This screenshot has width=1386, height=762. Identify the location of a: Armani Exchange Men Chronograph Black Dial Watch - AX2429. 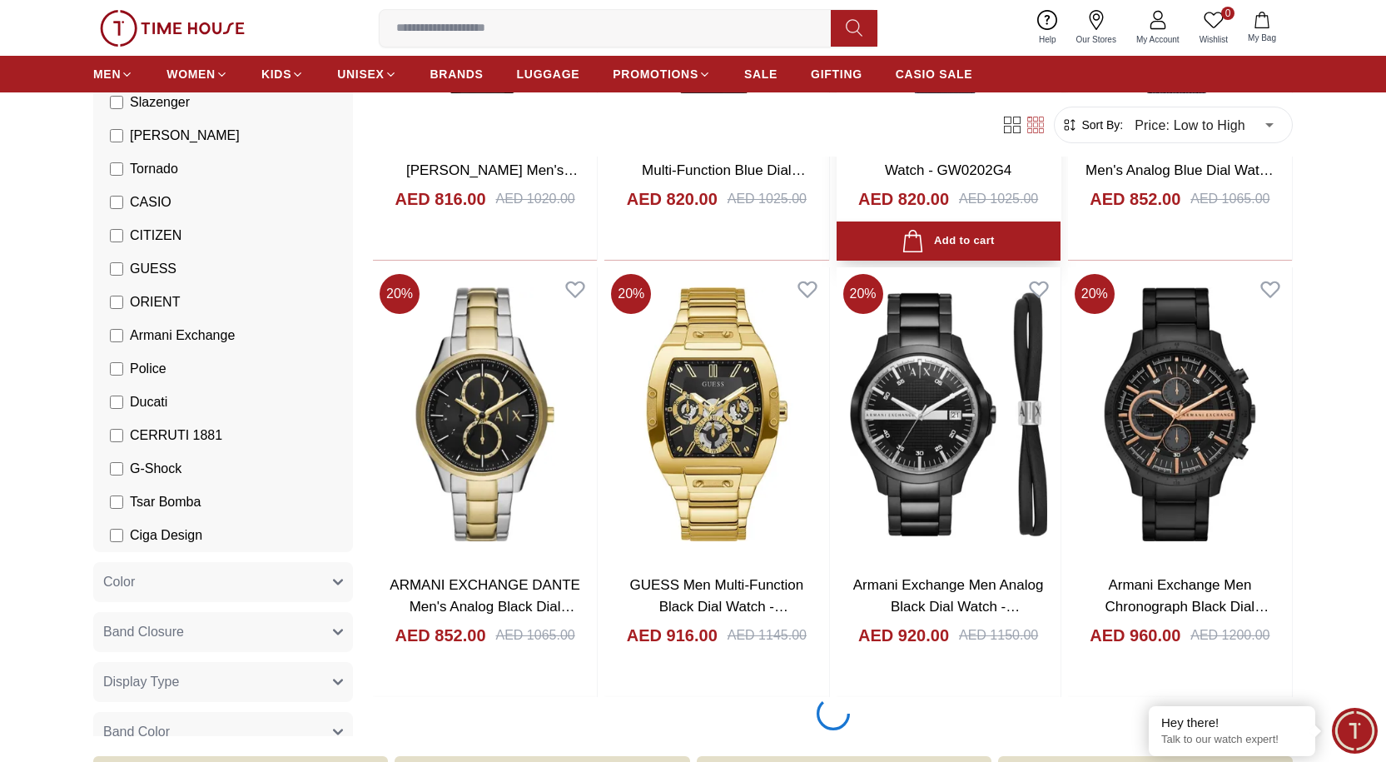
(1187, 606).